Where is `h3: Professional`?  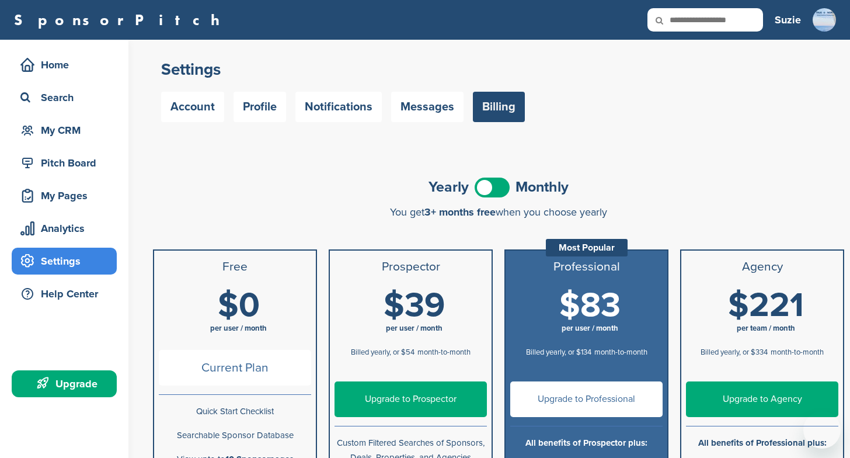
h3: Professional is located at coordinates (586, 267).